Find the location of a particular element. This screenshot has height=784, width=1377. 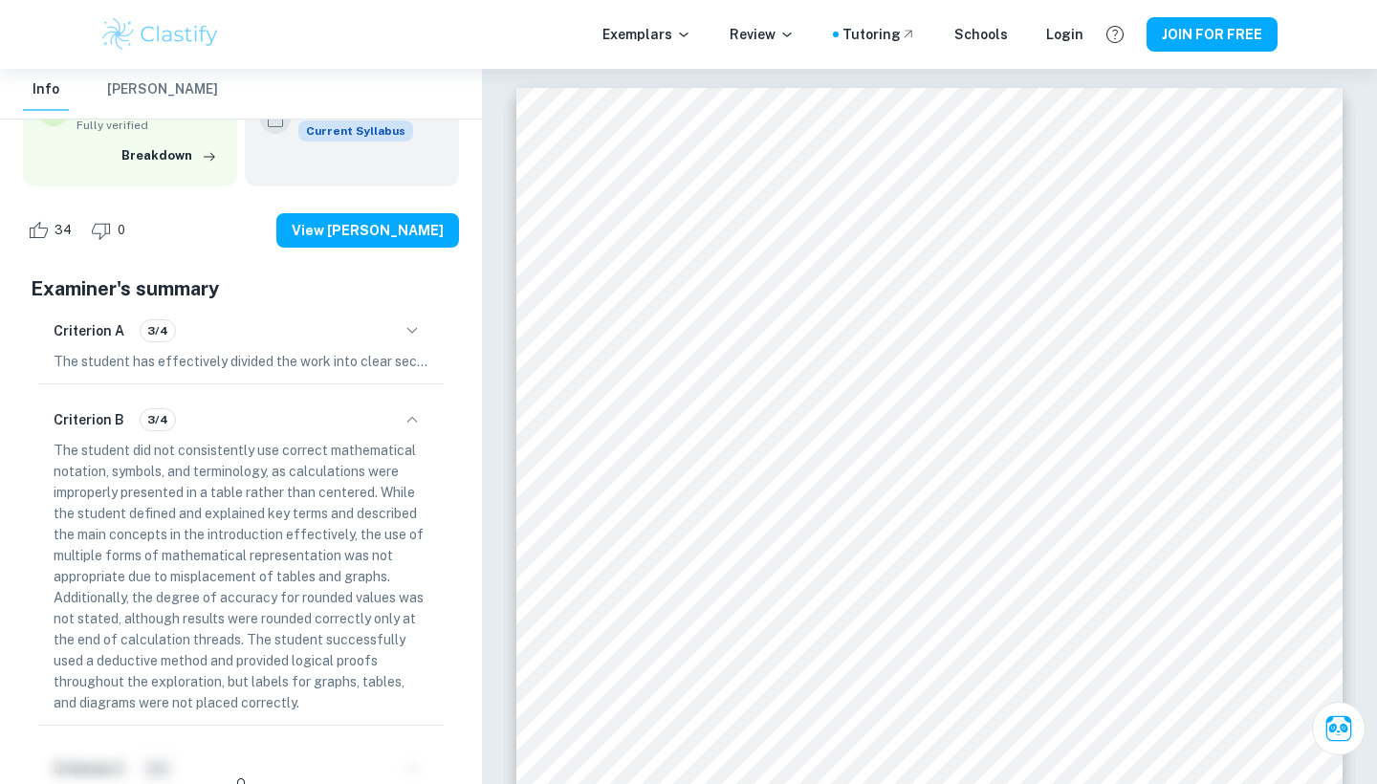

div: Dislike is located at coordinates (111, 230).